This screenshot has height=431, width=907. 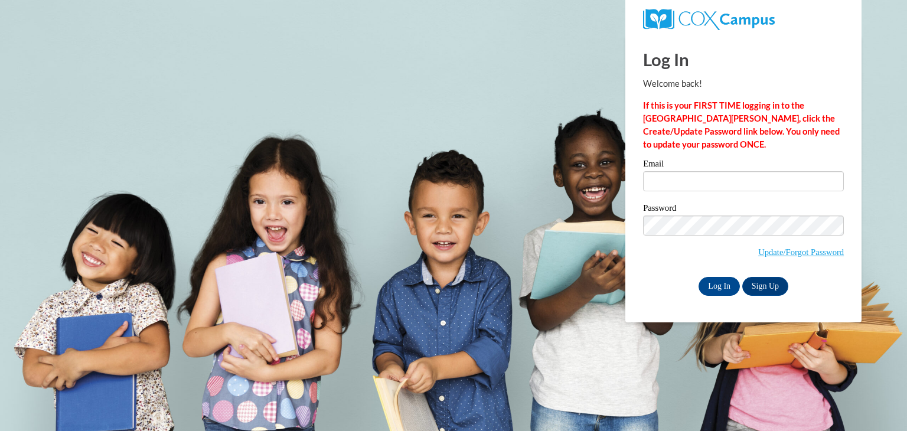 I want to click on a: COX Campus, so click(x=709, y=18).